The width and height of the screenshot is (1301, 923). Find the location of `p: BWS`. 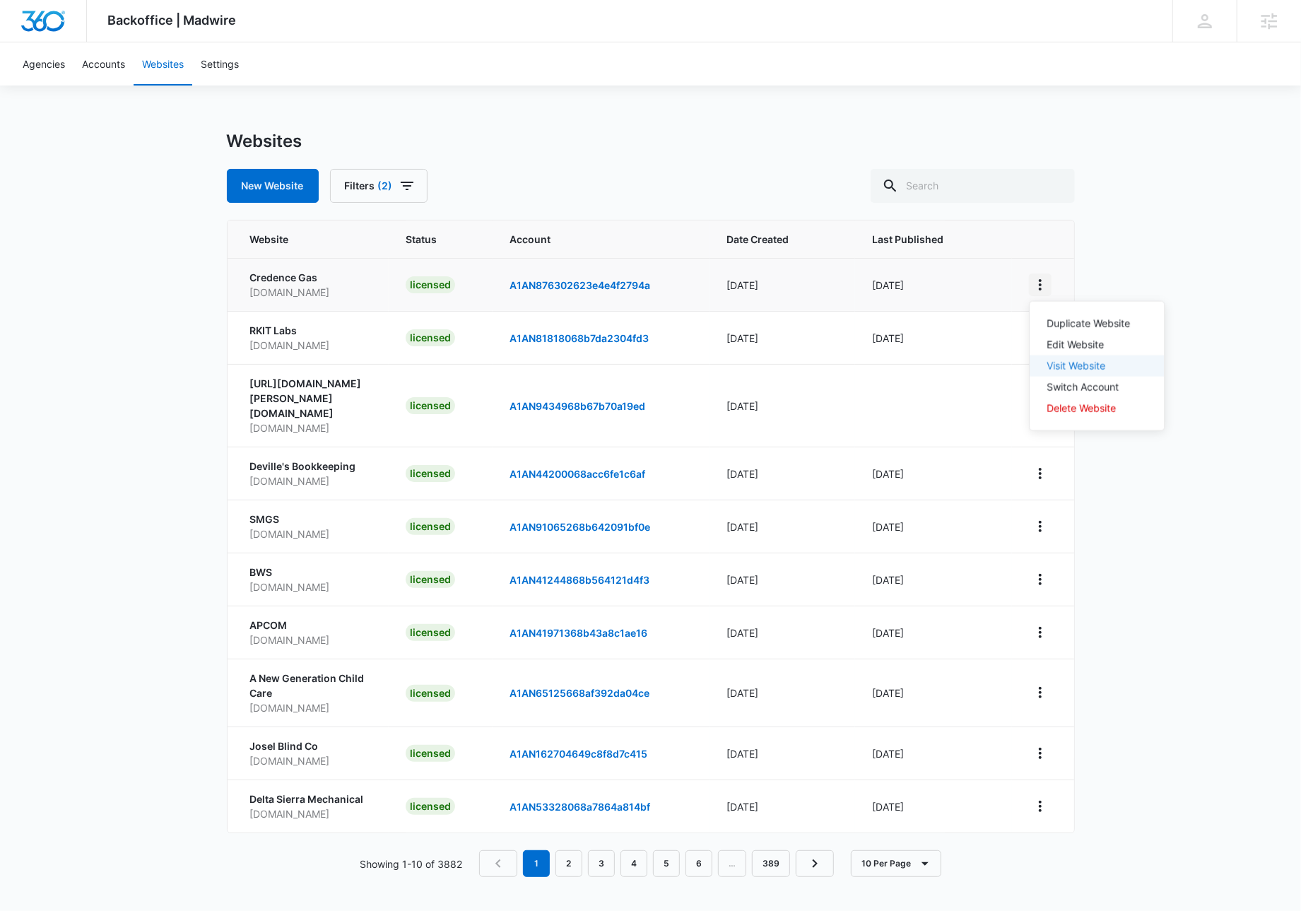

p: BWS is located at coordinates (311, 572).